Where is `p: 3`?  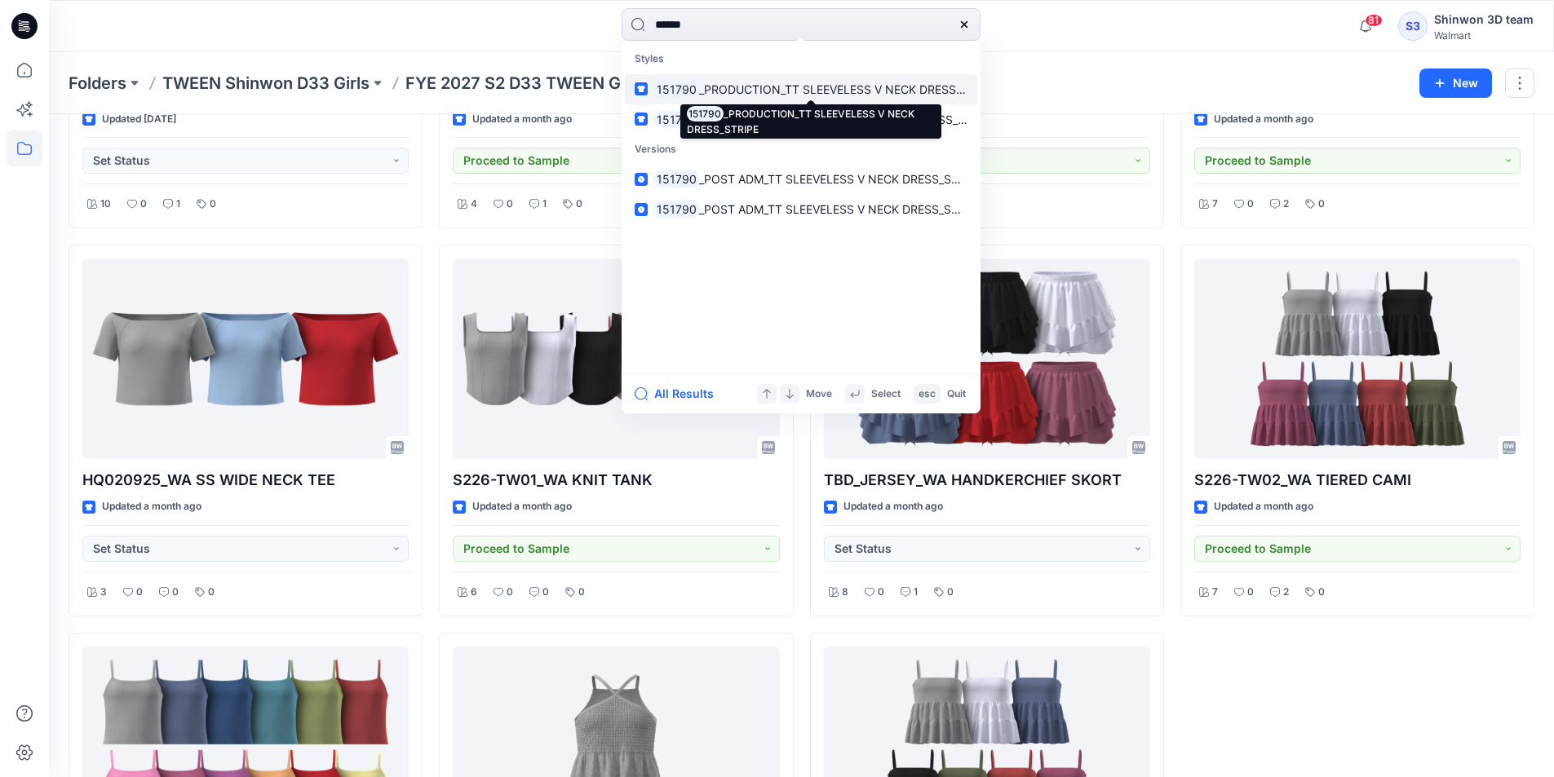
p: 3 is located at coordinates (104, 592).